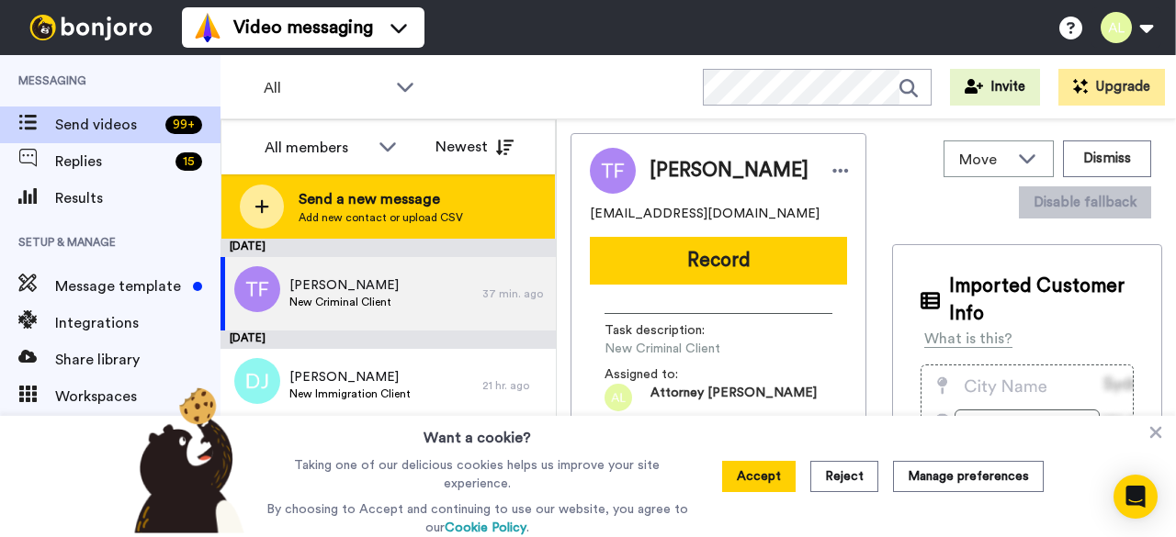 This screenshot has height=537, width=1176. Describe the element at coordinates (120, 287) in the screenshot. I see `span: Message template` at that location.